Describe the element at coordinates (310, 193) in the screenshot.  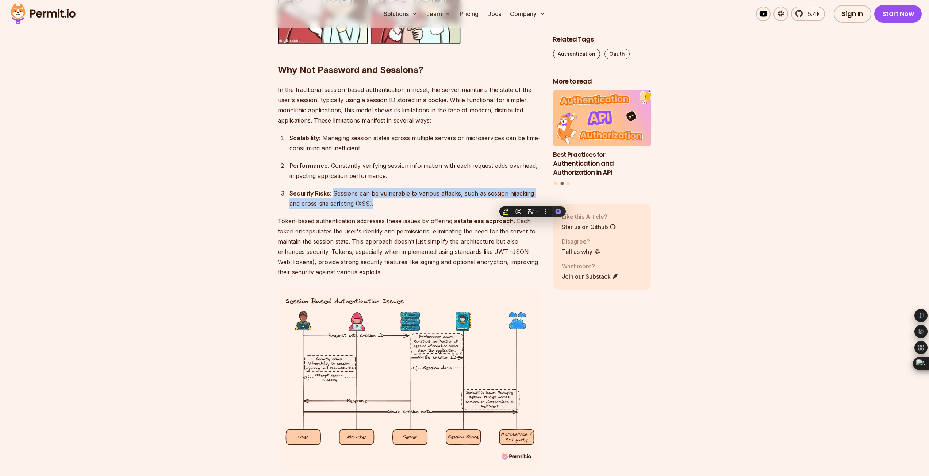
I see `strong: Security Risks` at that location.